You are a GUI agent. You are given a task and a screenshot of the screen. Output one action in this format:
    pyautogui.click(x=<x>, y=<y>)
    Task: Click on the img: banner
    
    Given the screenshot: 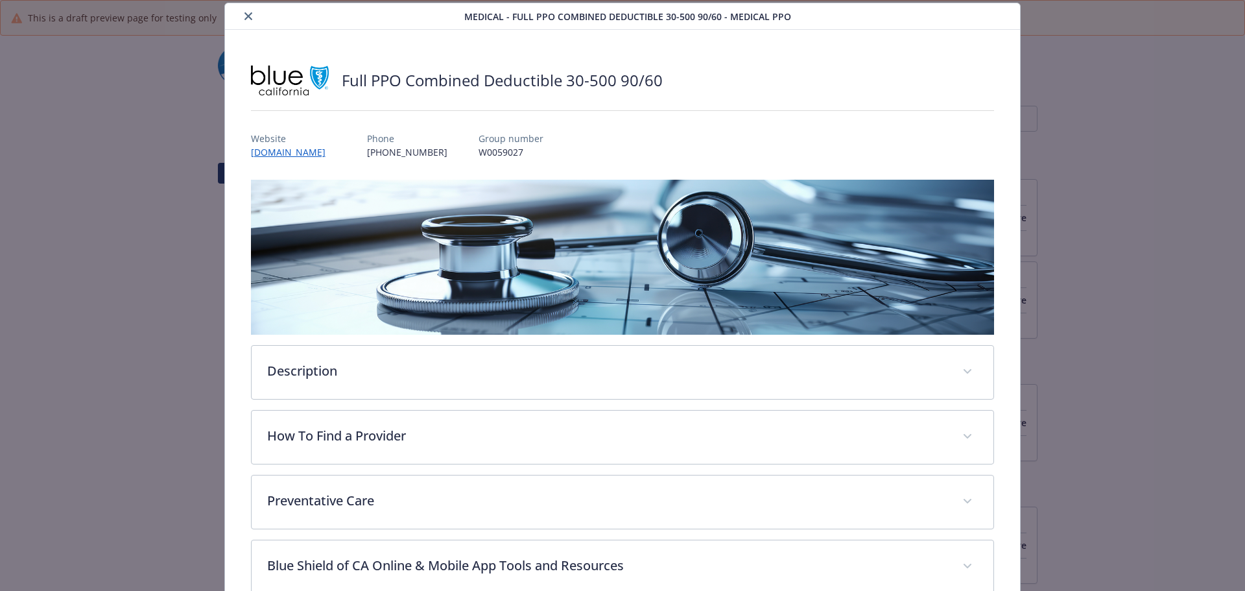 What is the action you would take?
    pyautogui.click(x=623, y=257)
    